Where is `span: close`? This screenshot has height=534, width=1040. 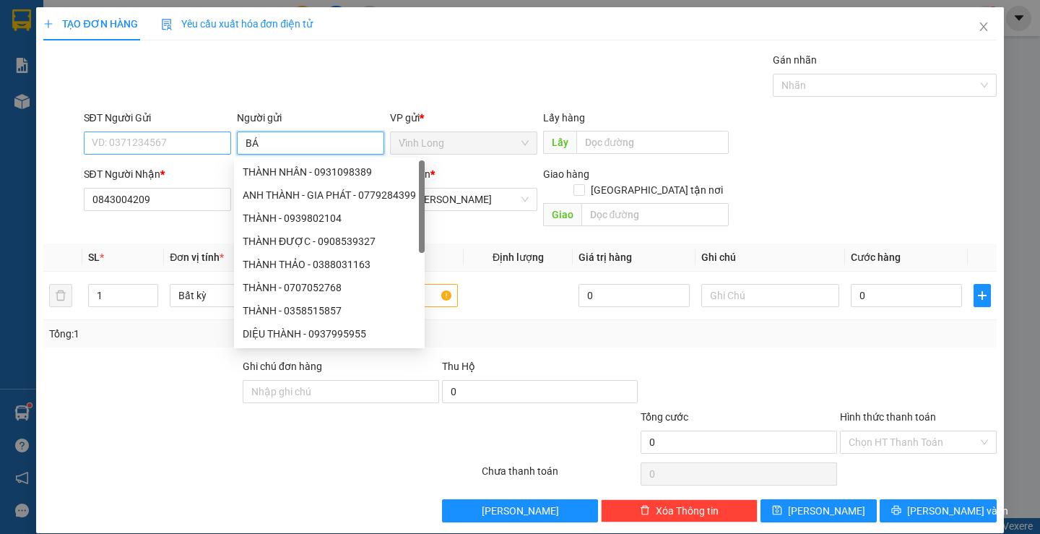
span: close is located at coordinates (984, 27).